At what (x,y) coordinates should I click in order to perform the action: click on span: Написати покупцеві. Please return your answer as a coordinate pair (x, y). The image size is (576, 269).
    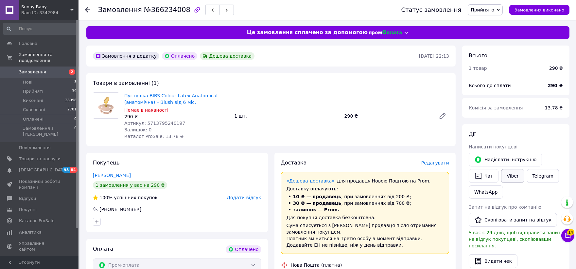
    Looking at the image, I should click on (493, 147).